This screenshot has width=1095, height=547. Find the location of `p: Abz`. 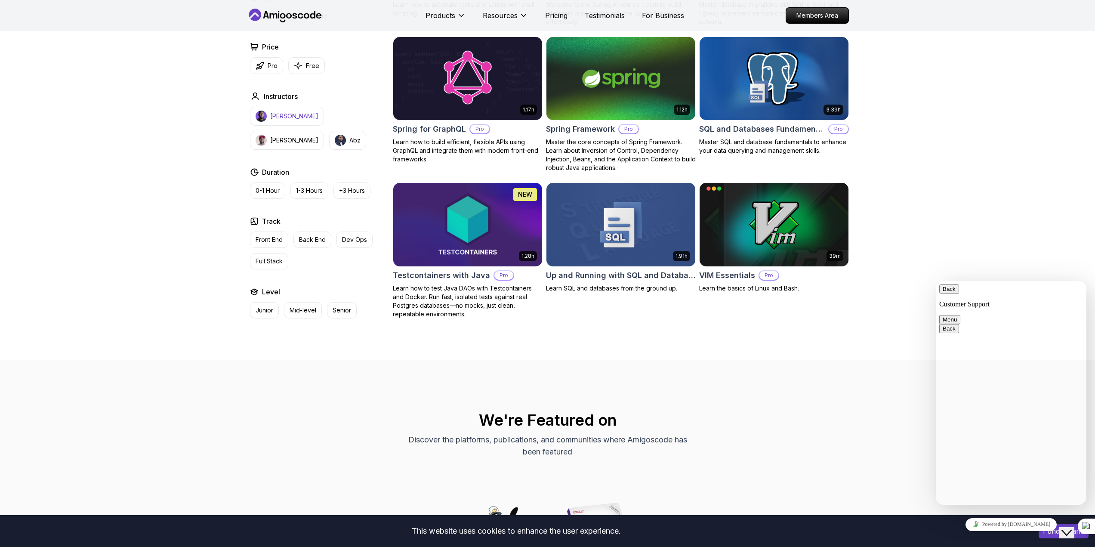

p: Abz is located at coordinates (355, 140).